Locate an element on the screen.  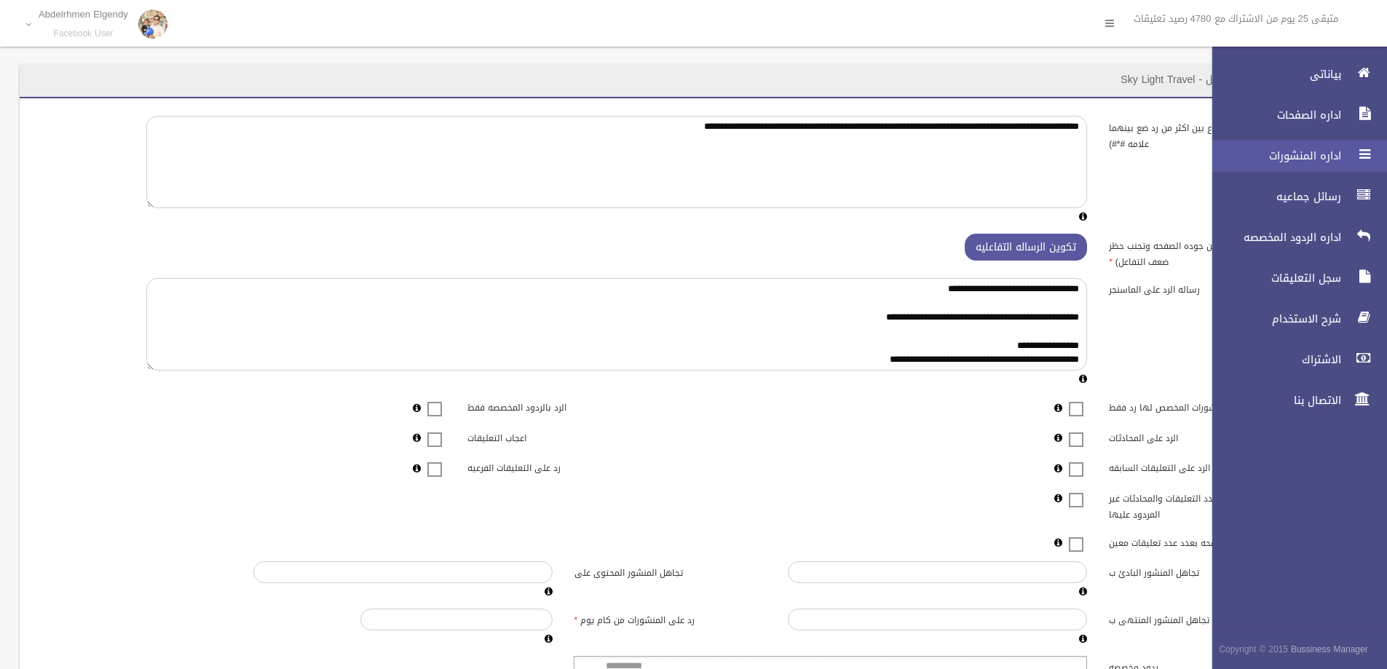
span: رسائل جماعيه is located at coordinates (1272, 197).